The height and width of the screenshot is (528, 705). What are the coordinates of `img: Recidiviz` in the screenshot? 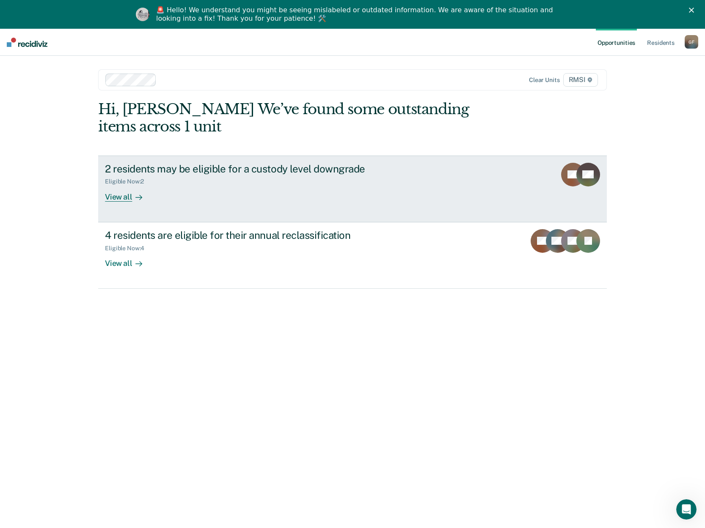 It's located at (27, 42).